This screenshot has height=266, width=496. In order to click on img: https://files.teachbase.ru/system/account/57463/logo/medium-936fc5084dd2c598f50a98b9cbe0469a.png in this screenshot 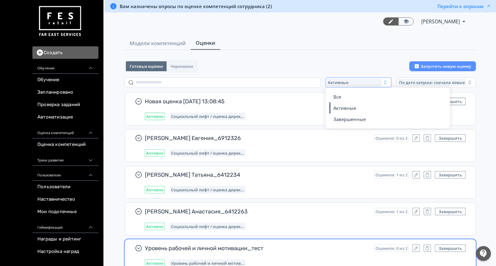, I will do `click(60, 21)`.